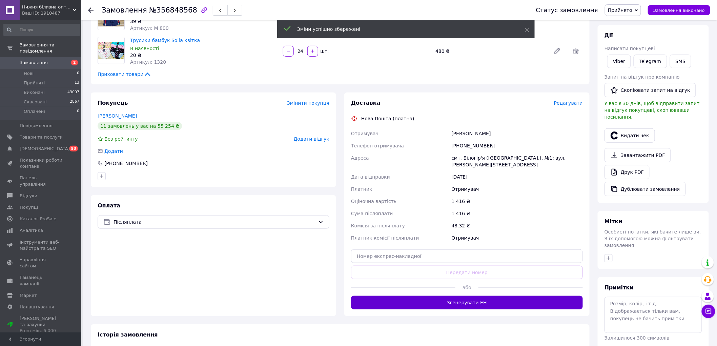 This screenshot has width=717, height=346. Describe the element at coordinates (680, 61) in the screenshot. I see `button: SMS` at that location.